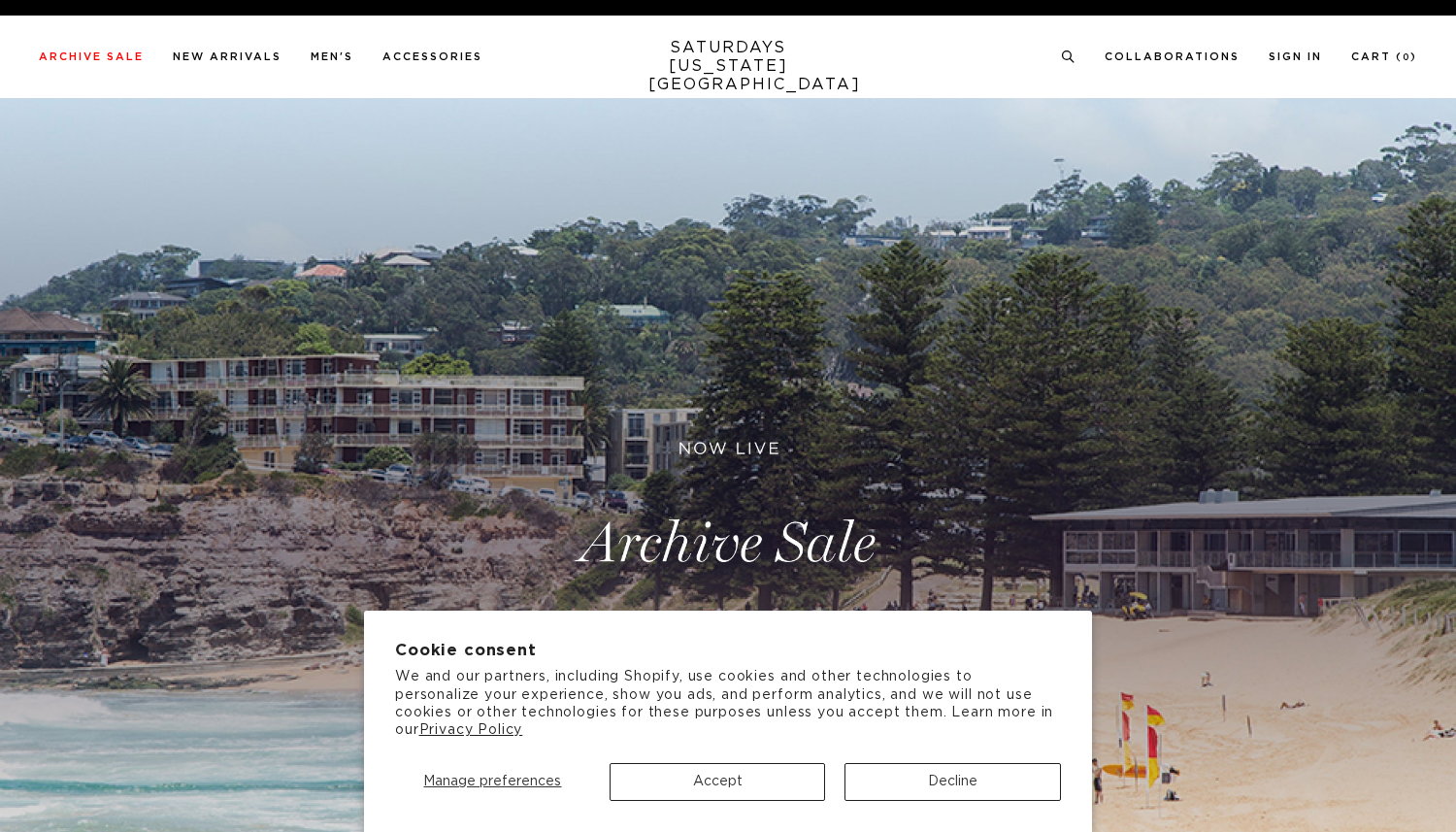  Describe the element at coordinates (332, 56) in the screenshot. I see `a: Men's` at that location.